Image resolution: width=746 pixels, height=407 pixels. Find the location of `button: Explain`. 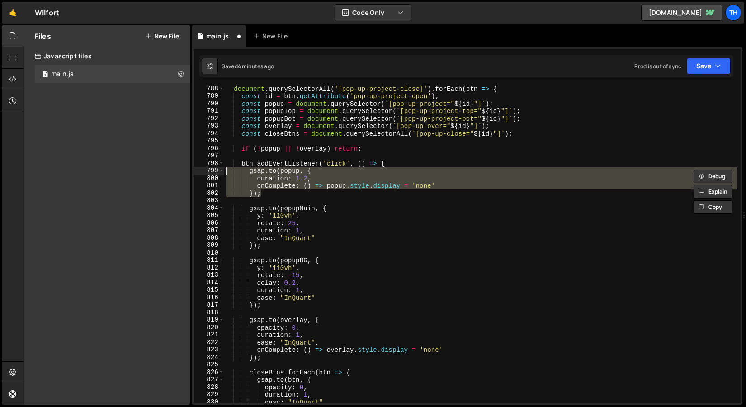

button: Explain is located at coordinates (713, 192).